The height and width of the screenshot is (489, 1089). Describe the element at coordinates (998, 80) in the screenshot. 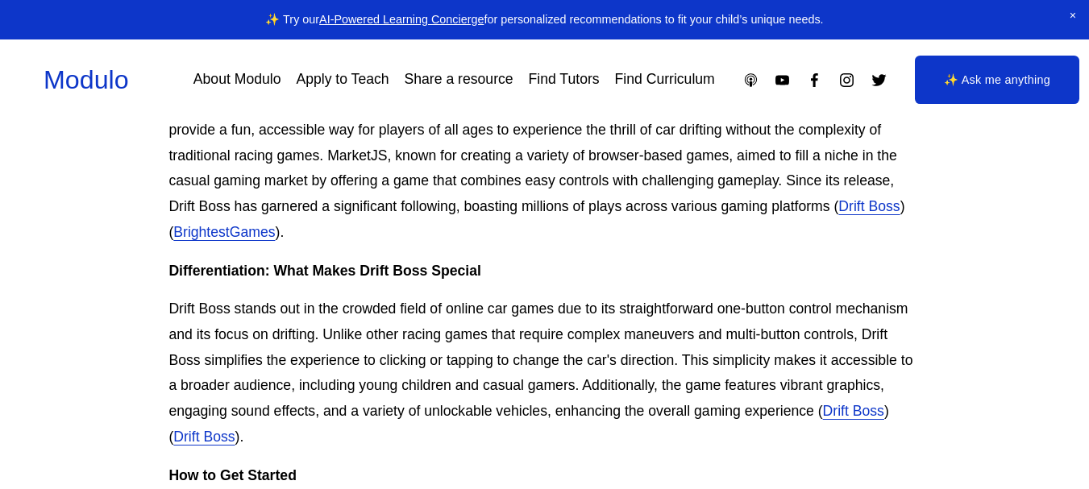

I see `a: ✨ Ask me anything` at that location.